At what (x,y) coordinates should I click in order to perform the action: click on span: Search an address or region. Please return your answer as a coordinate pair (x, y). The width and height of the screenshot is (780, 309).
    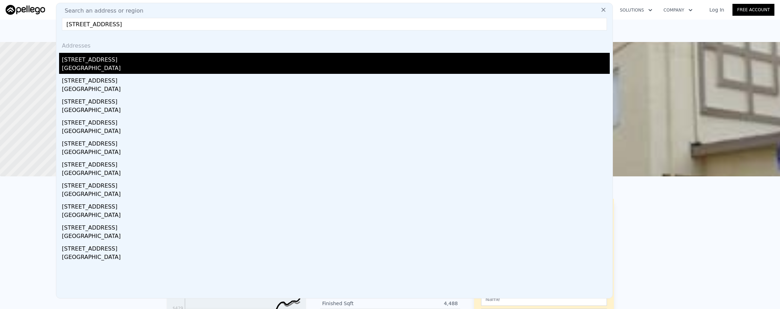
    Looking at the image, I should click on (101, 11).